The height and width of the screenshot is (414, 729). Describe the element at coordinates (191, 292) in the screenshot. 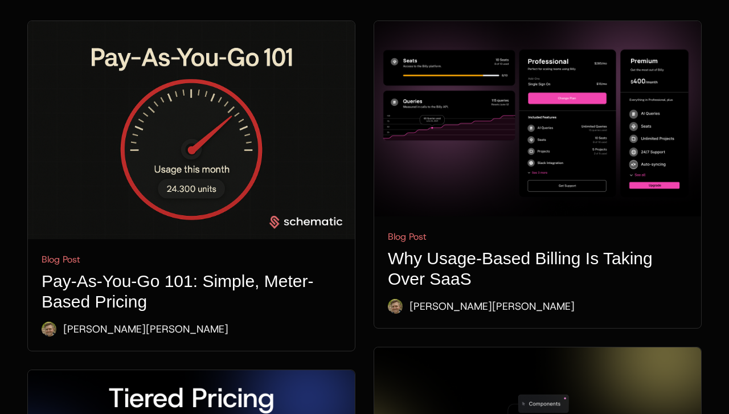

I see `h1: Pay-As-You-Go 101: Simple, Meter-Based Pricing` at that location.